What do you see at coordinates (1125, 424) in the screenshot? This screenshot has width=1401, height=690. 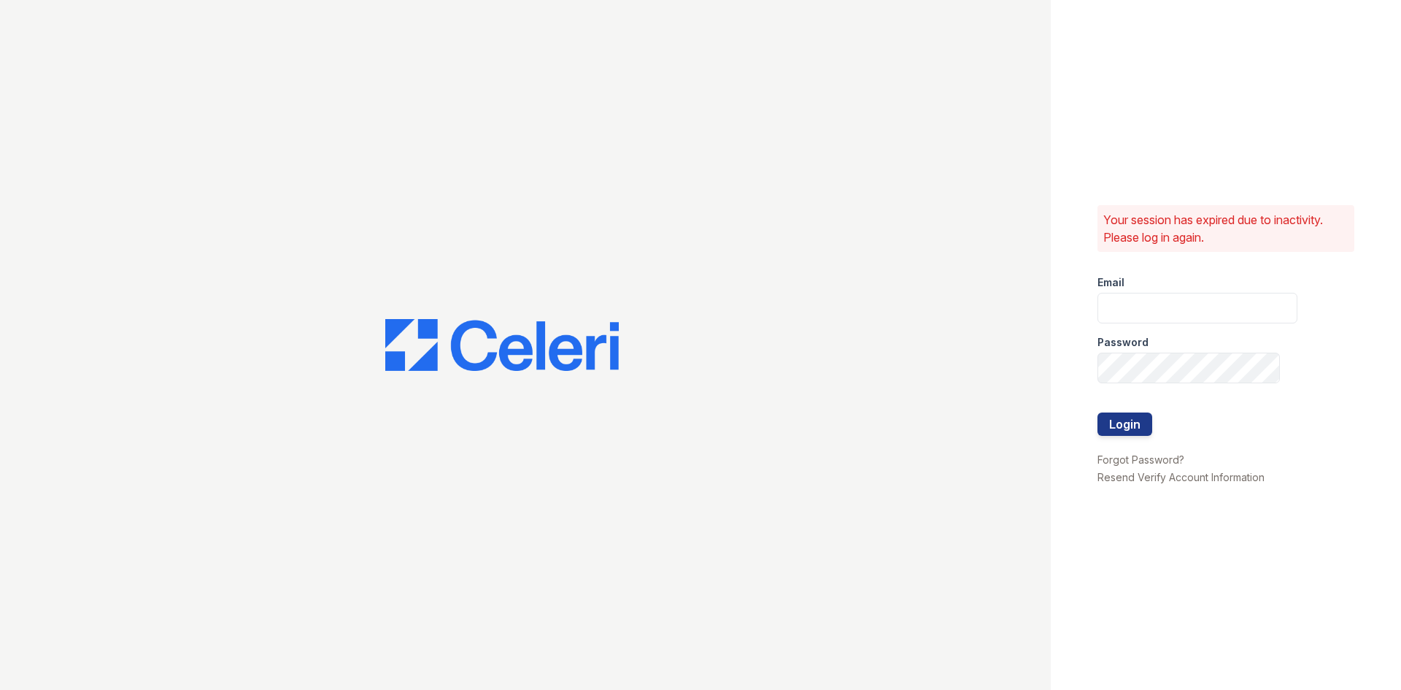 I see `button: Login` at bounding box center [1125, 424].